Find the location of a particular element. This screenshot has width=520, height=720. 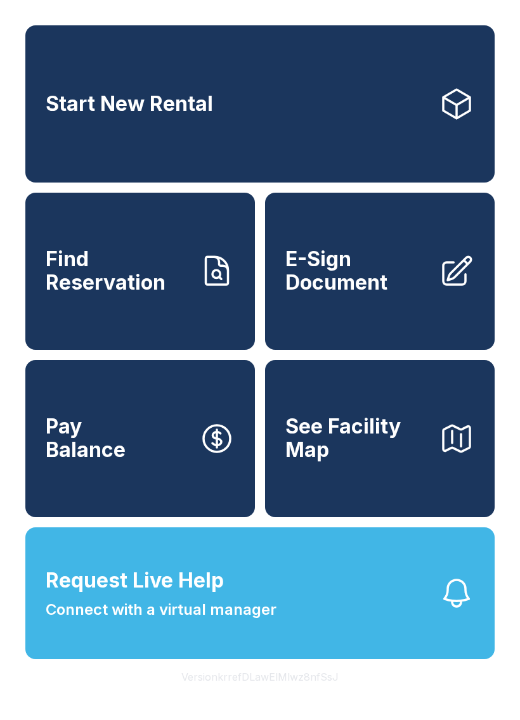

button: VersionkrrefDLawElMlwz8nfSsJ is located at coordinates (260, 677).